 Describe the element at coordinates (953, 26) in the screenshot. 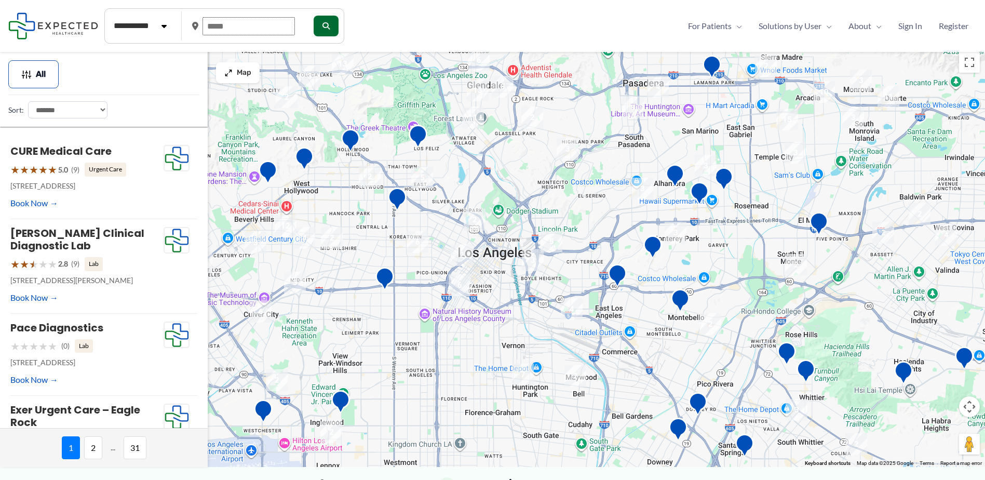

I see `span: Register` at that location.